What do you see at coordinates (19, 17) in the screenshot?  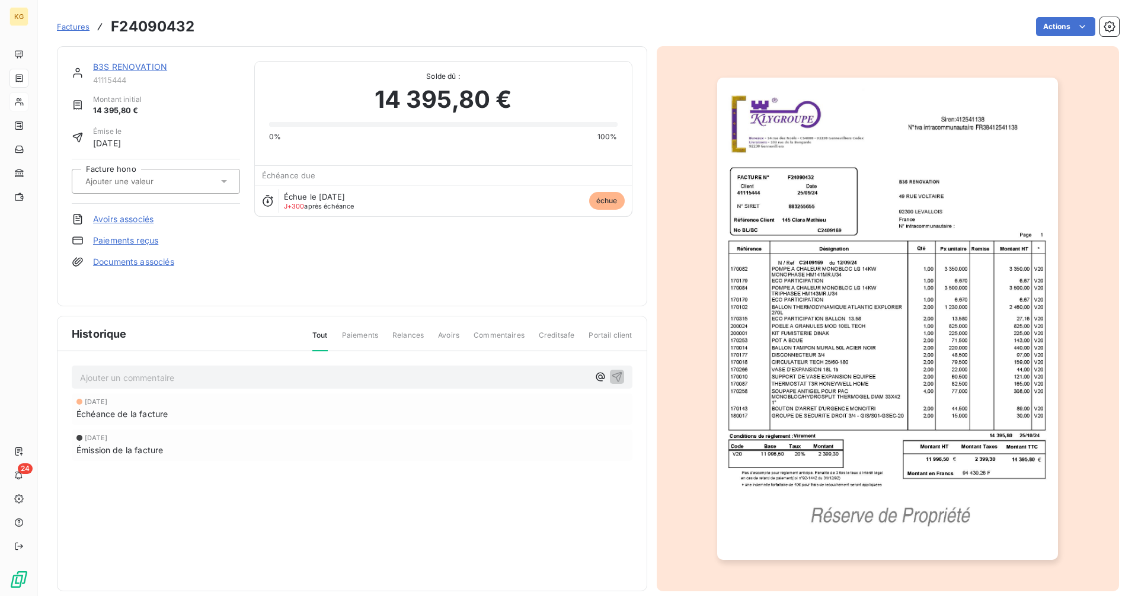 I see `div: KG` at bounding box center [19, 17].